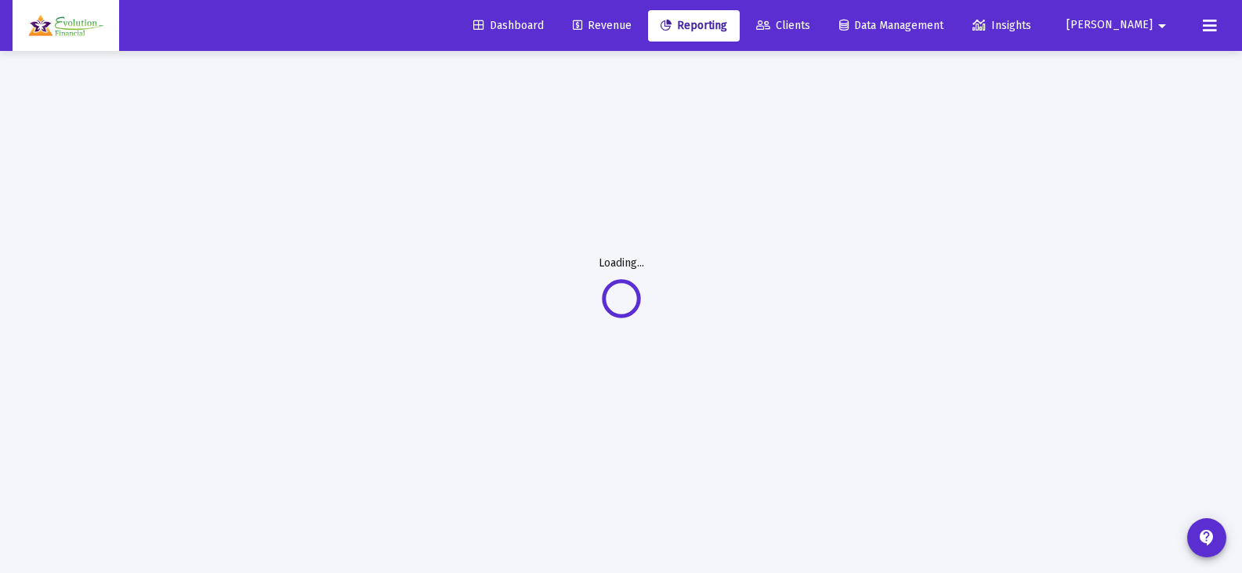  I want to click on a: Clients, so click(783, 26).